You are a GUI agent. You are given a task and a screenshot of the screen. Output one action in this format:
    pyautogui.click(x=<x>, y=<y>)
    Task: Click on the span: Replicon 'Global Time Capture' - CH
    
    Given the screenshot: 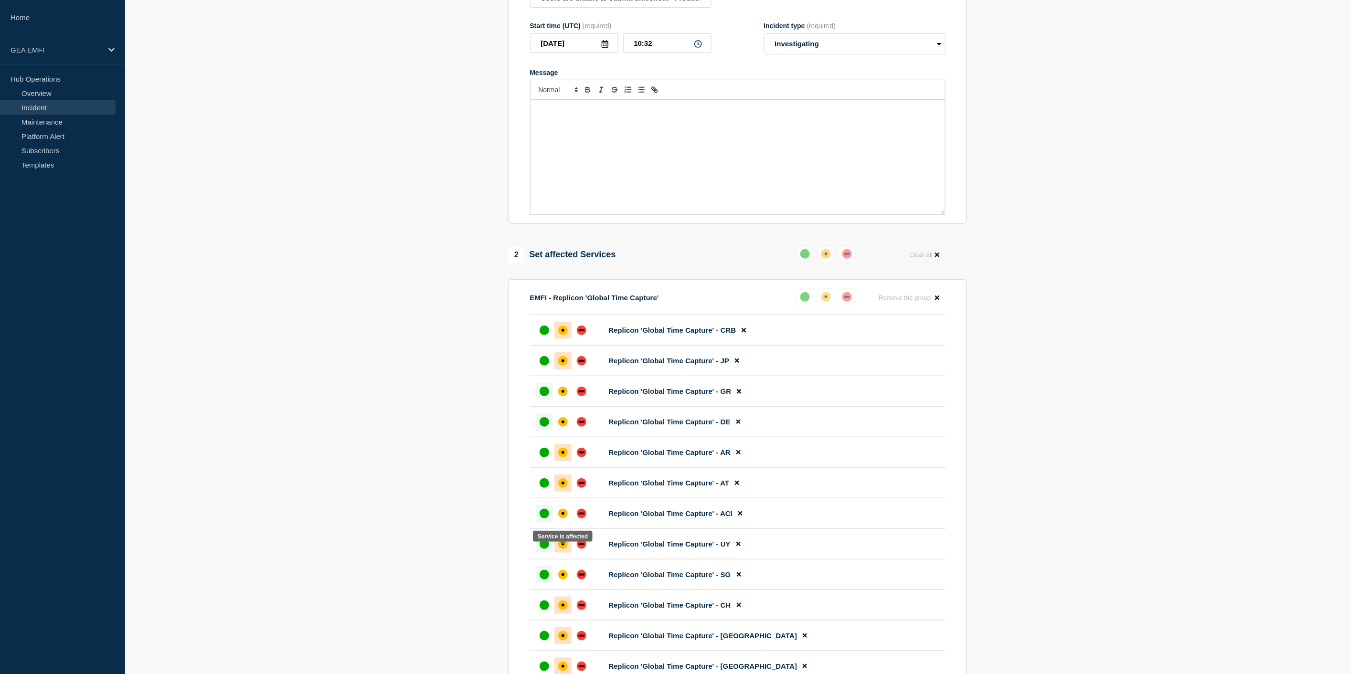 What is the action you would take?
    pyautogui.click(x=670, y=605)
    